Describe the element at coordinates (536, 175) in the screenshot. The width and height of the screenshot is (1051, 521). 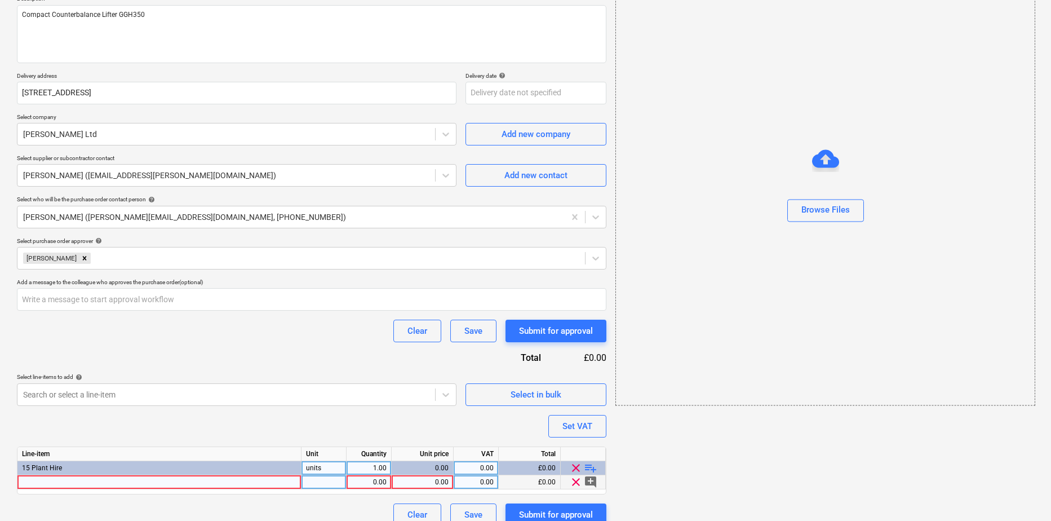
I see `button: Add new contact` at that location.